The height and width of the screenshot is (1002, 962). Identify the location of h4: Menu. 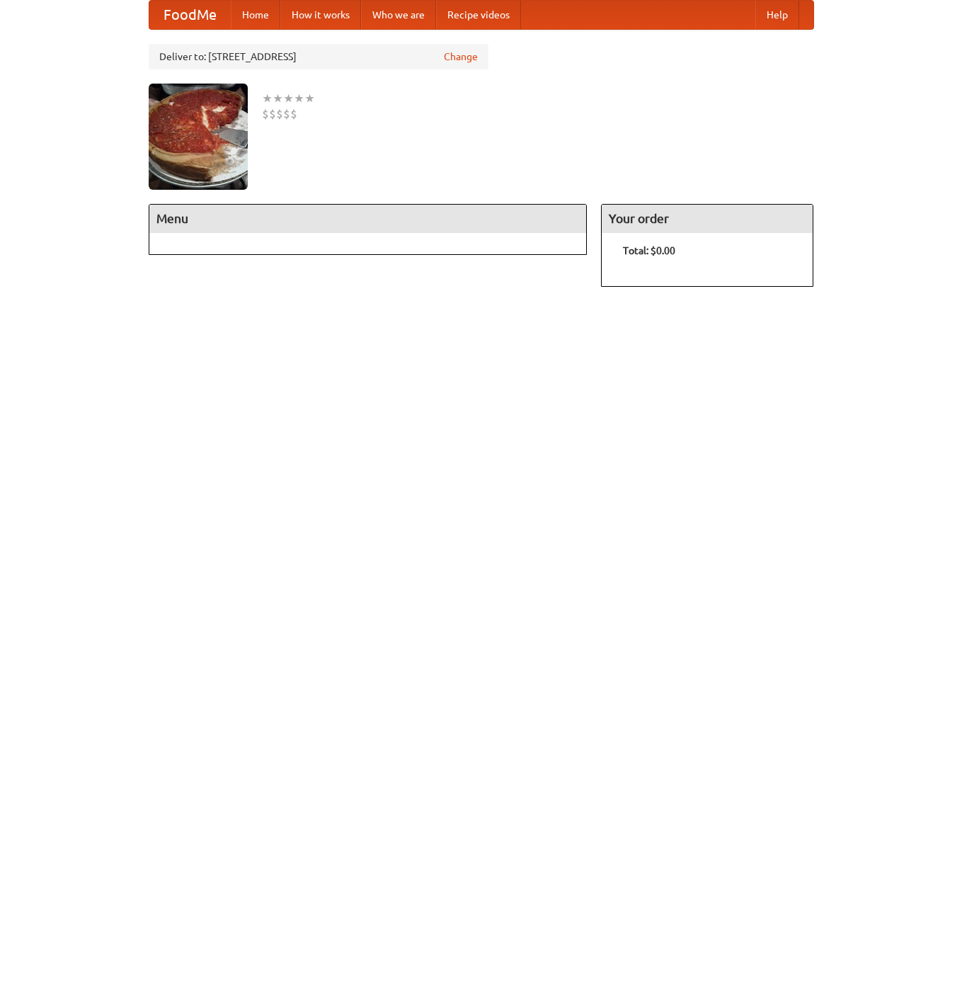
(368, 219).